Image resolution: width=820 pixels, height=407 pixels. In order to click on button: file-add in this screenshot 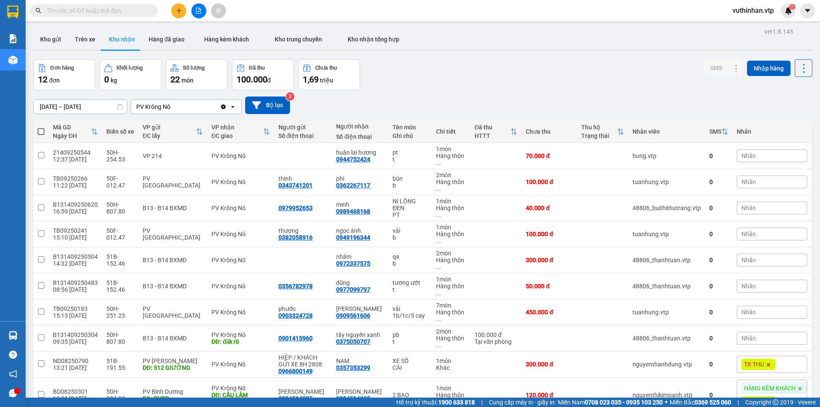, I will do `click(198, 11)`.